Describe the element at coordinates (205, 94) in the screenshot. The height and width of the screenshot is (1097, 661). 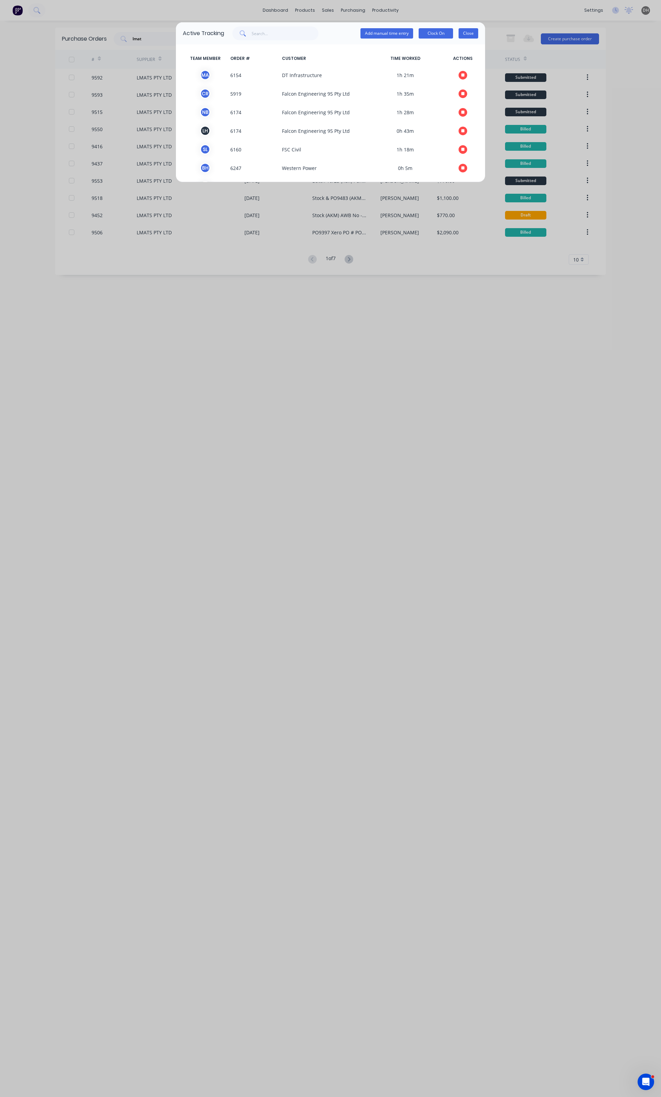
I see `div: C R` at that location.